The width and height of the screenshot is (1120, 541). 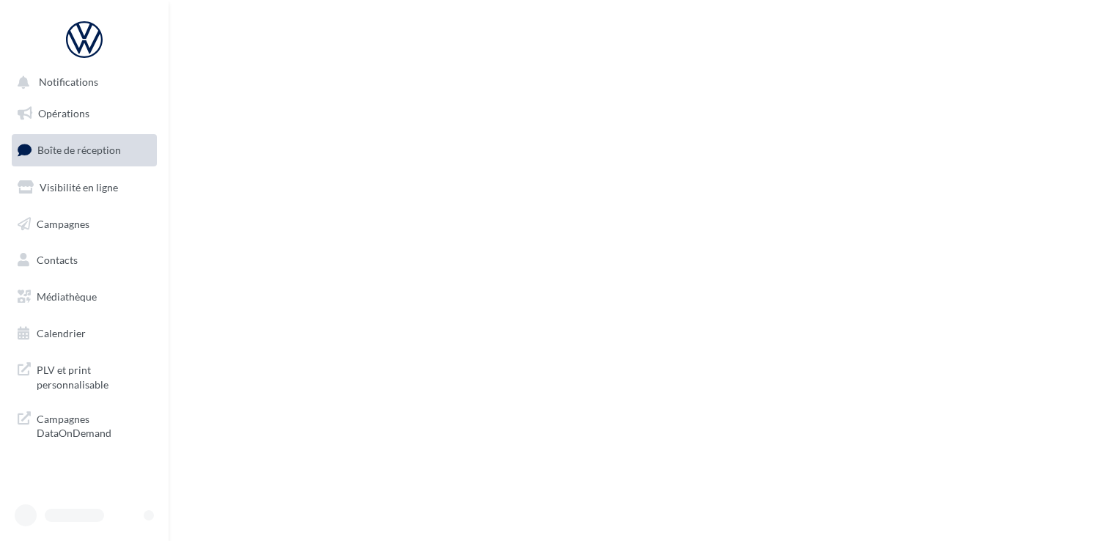 I want to click on span: Médiathèque, so click(x=67, y=296).